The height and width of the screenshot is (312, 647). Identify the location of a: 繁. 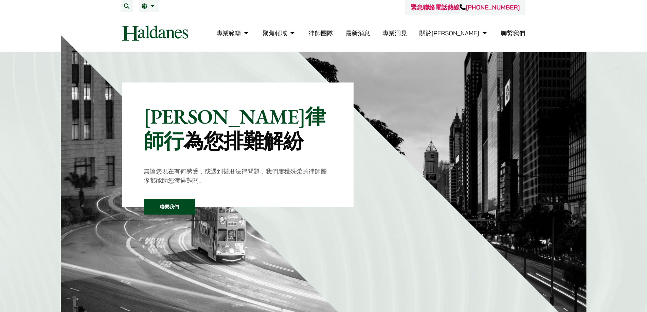
(149, 6).